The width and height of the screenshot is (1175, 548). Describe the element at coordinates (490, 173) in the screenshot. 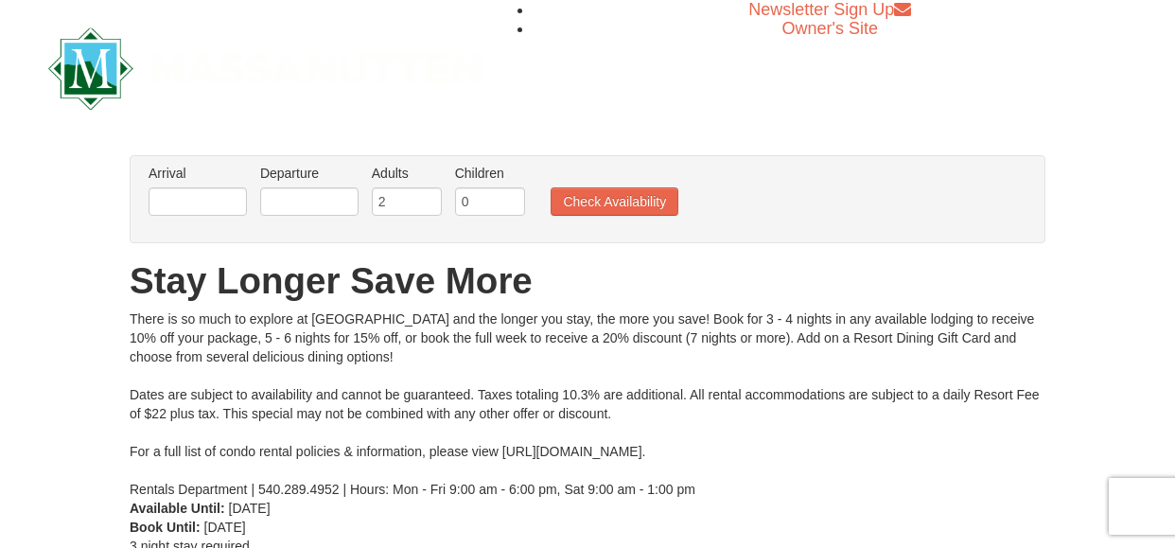

I see `label: Children` at that location.